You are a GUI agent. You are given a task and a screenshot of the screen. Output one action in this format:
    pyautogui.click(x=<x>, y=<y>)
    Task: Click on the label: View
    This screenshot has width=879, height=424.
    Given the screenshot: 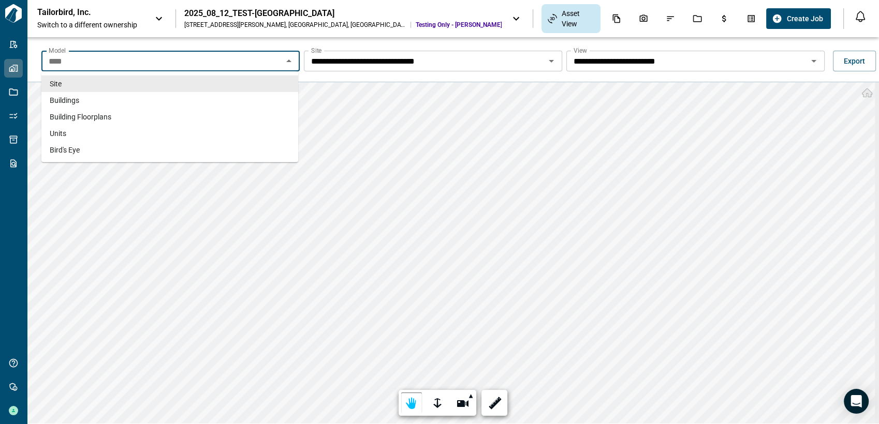 What is the action you would take?
    pyautogui.click(x=580, y=50)
    